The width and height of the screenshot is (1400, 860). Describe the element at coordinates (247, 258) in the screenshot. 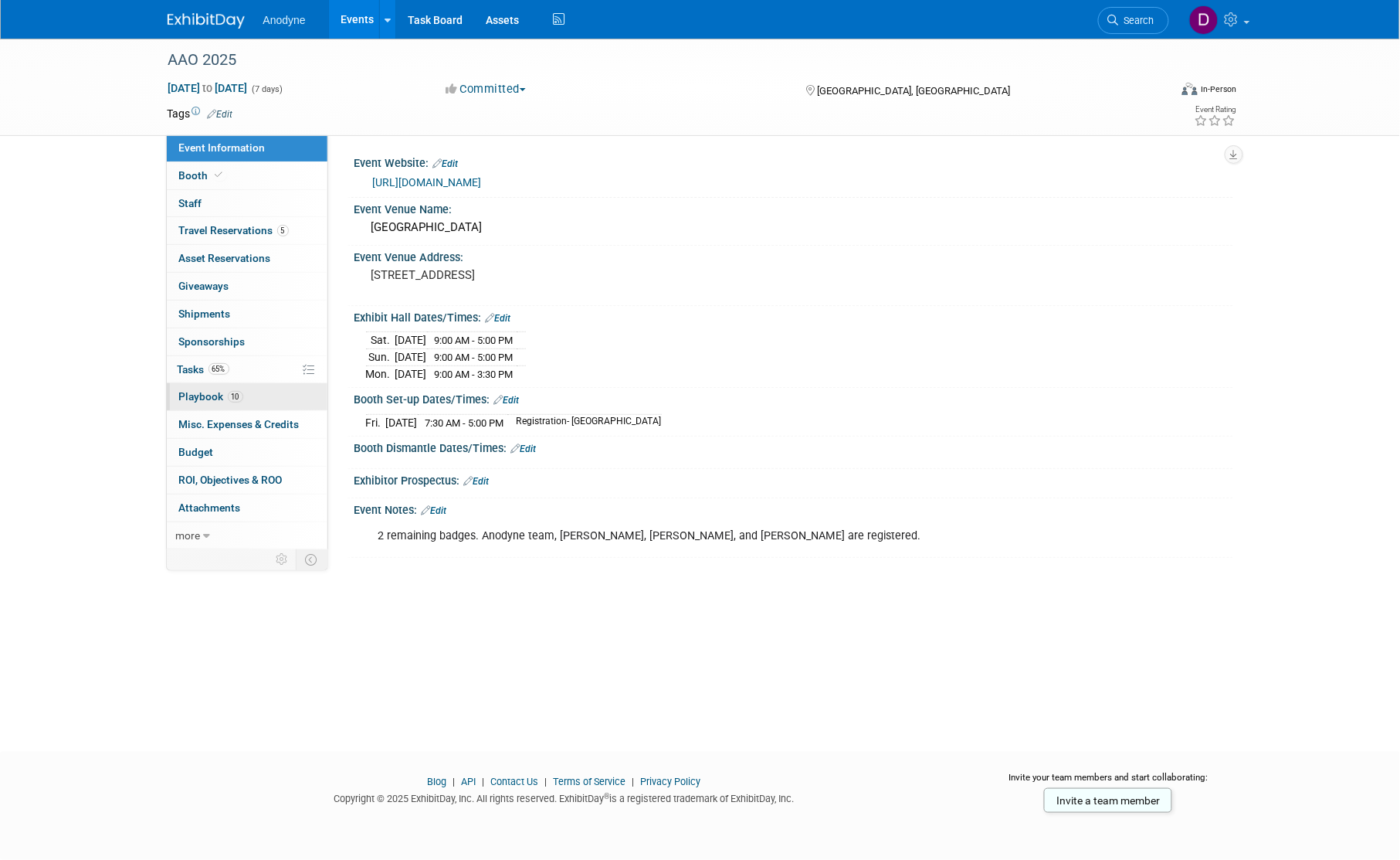

I see `a: Asset Reservations` at that location.